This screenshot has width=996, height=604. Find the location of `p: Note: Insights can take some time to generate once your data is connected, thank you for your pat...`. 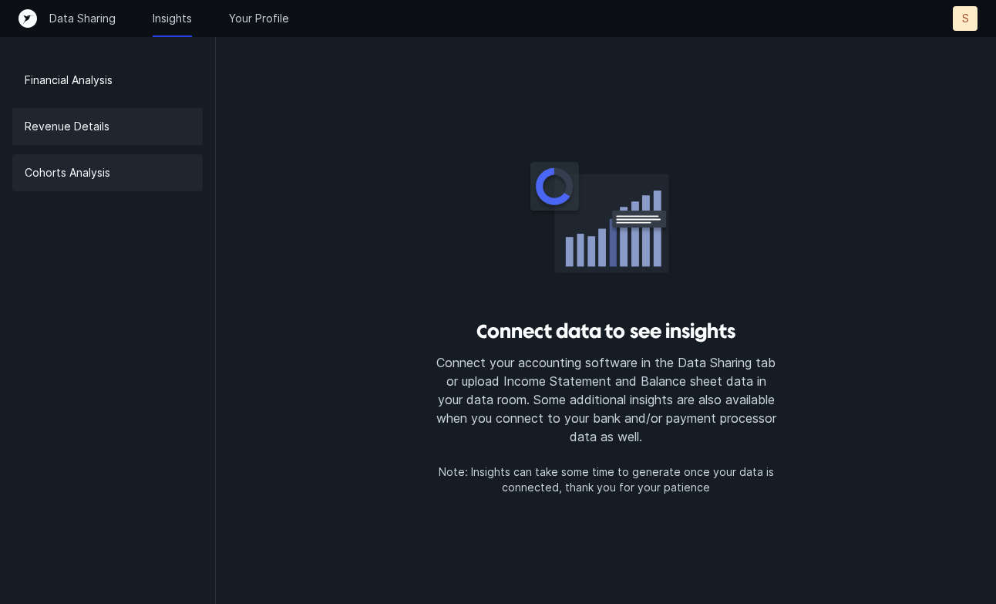

p: Note: Insights can take some time to generate once your data is connected, thank you for your pat... is located at coordinates (606, 480).